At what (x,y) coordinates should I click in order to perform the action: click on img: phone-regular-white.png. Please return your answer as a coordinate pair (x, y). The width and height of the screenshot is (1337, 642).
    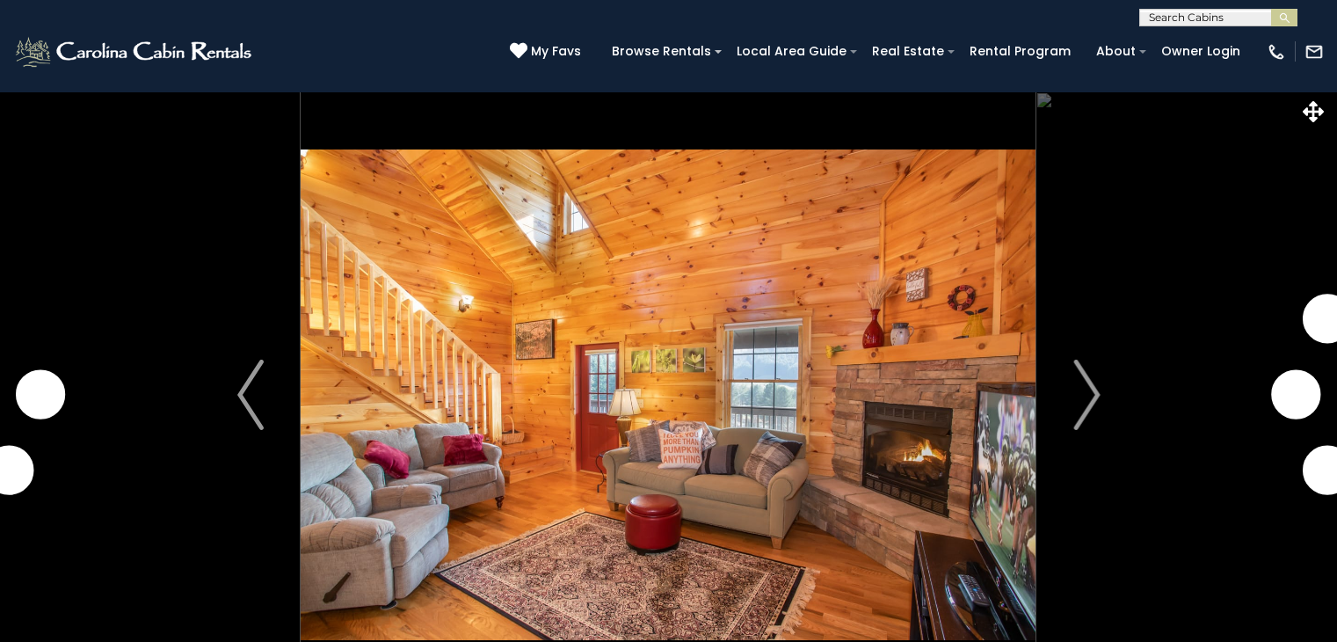
    Looking at the image, I should click on (1276, 52).